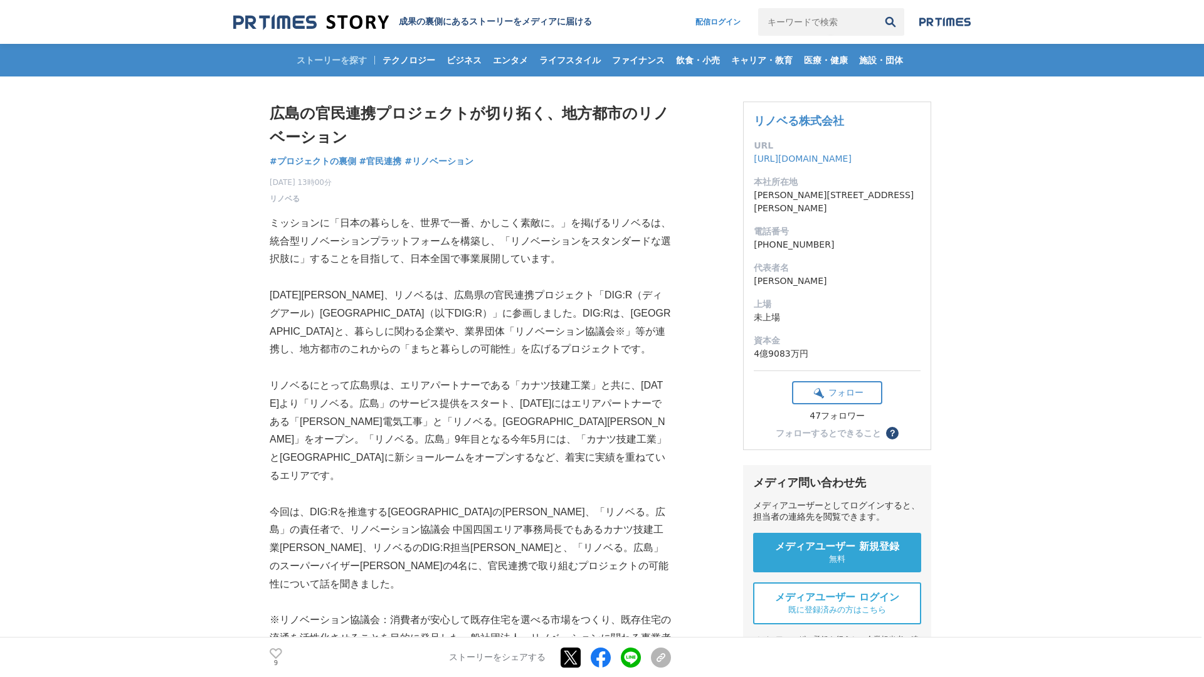 This screenshot has width=1204, height=677. I want to click on a: prtimes, so click(945, 22).